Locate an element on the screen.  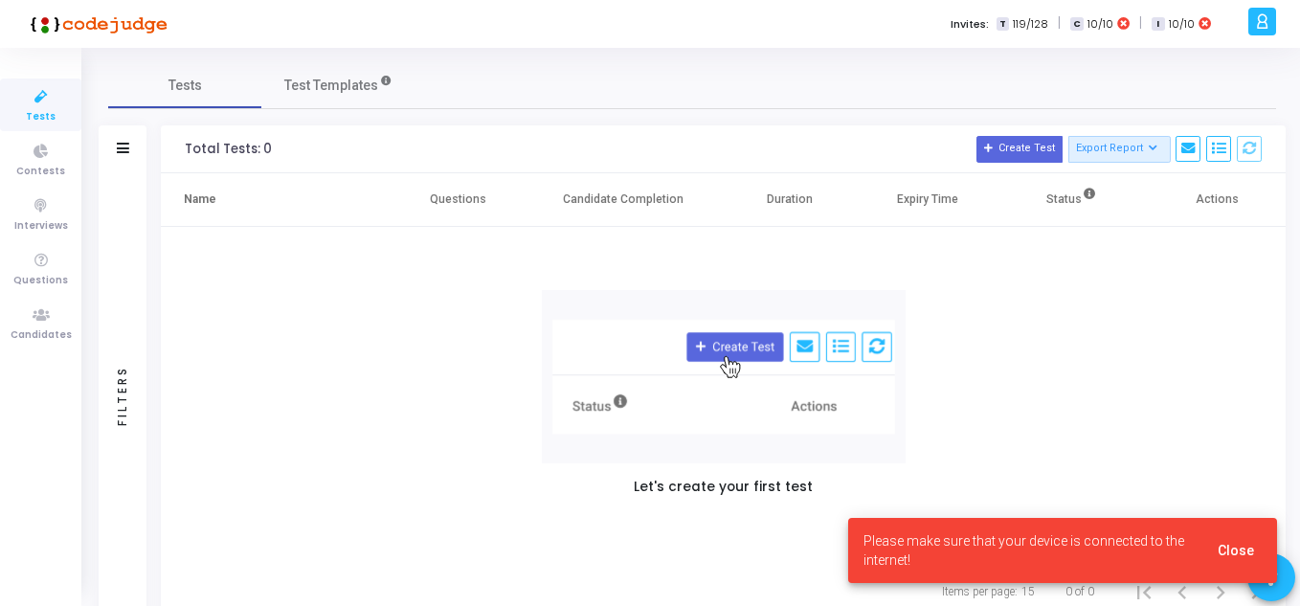
span: Close is located at coordinates (1236, 550).